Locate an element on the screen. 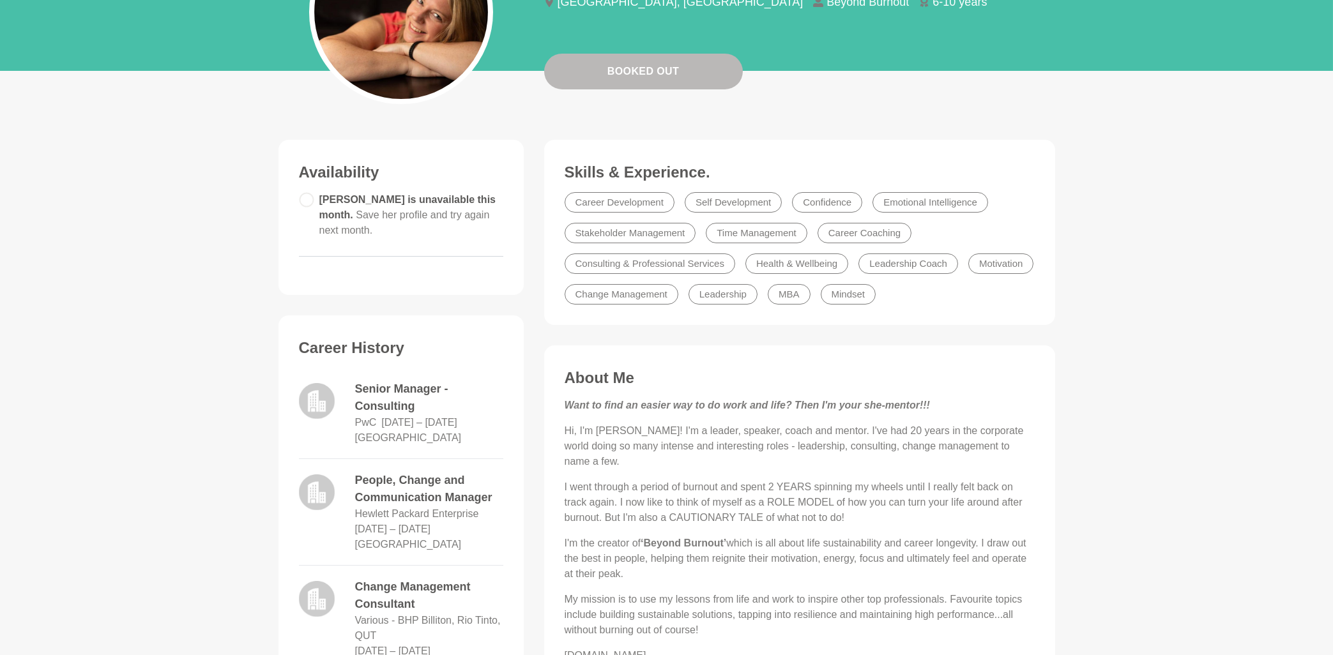 The height and width of the screenshot is (655, 1333). dd: Hewlett Packard Enterprise is located at coordinates (417, 514).